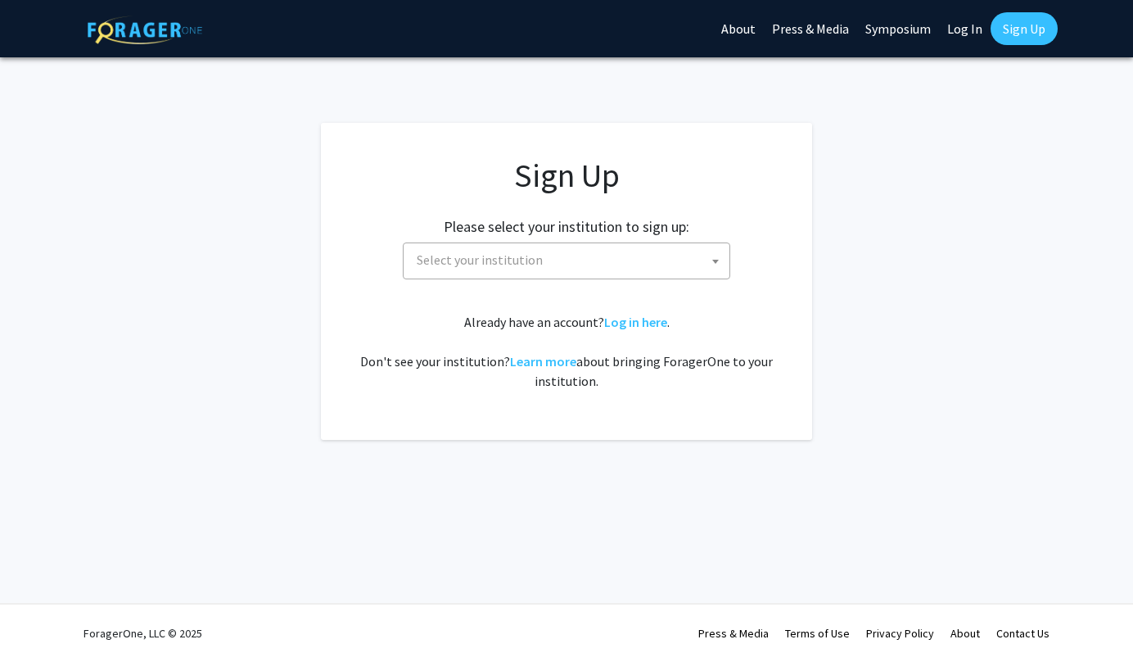 The image size is (1133, 662). I want to click on a: Press & Media, so click(734, 633).